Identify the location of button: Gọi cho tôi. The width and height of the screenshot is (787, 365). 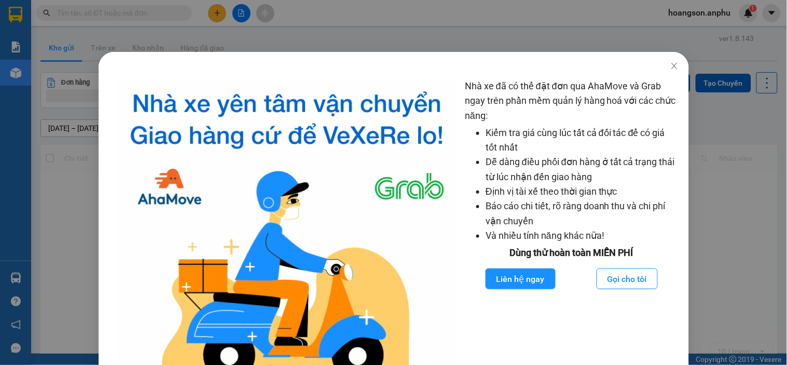
(628, 279).